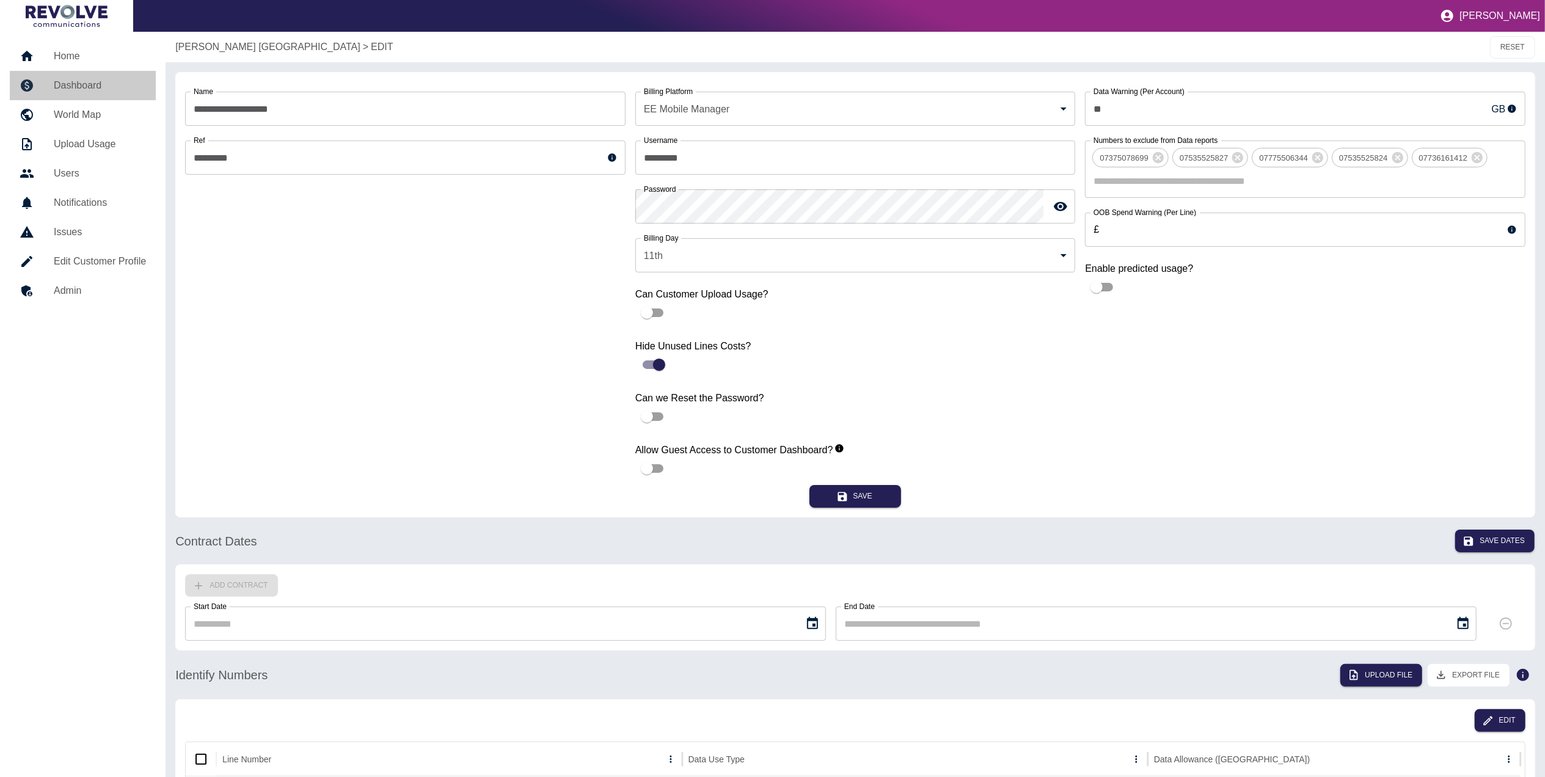 The image size is (1545, 777). What do you see at coordinates (1509, 759) in the screenshot?
I see `button: Data Allowance (GB) column menu` at bounding box center [1509, 759].